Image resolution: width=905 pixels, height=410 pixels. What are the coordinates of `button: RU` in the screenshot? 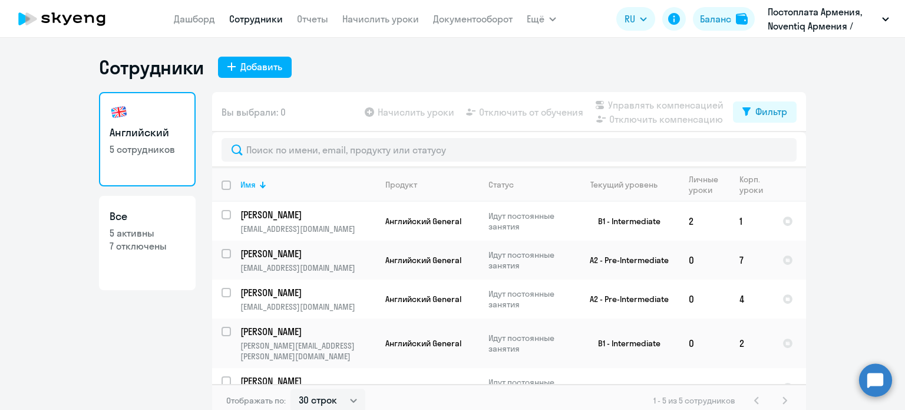 It's located at (636, 19).